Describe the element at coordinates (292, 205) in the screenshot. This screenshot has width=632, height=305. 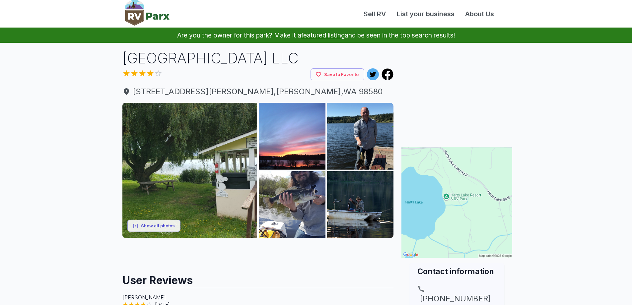
I see `img: AAcXr8oZRD3kcrPPZCdB2LDlMosFIJS5aPTM5X23qslNBZ1kzL1S0D1sRhFGTvjG_NaOsOyNClBcXFefExHPsXI6f64y2JOft...` at that location.